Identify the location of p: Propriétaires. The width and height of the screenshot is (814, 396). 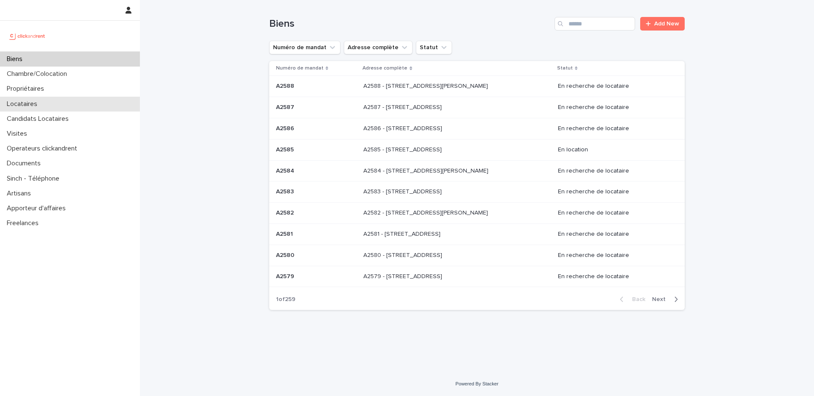
(27, 89).